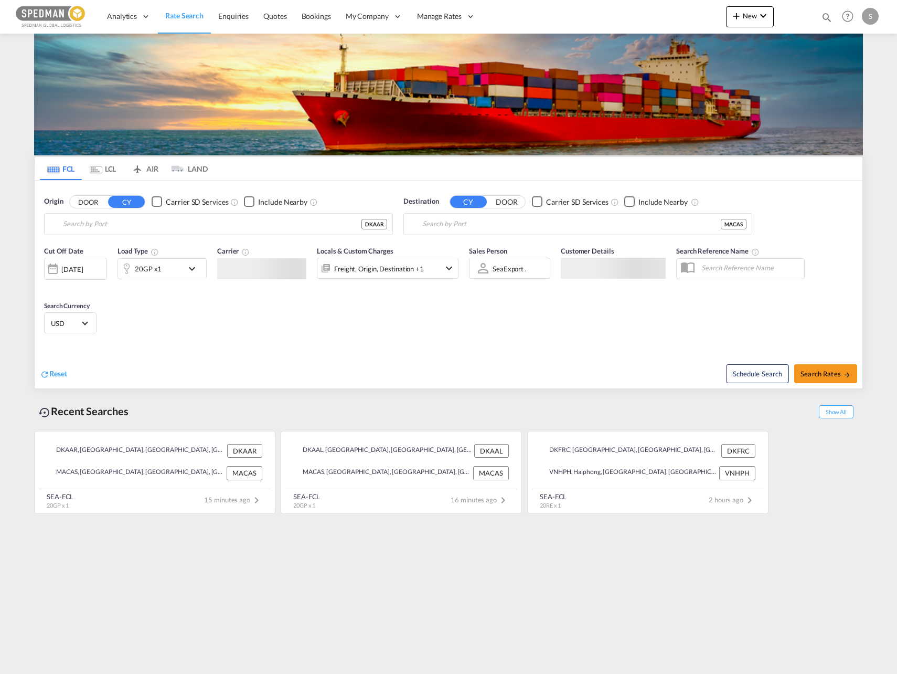 This screenshot has height=674, width=897. Describe the element at coordinates (374, 224) in the screenshot. I see `div: DKAAR` at that location.